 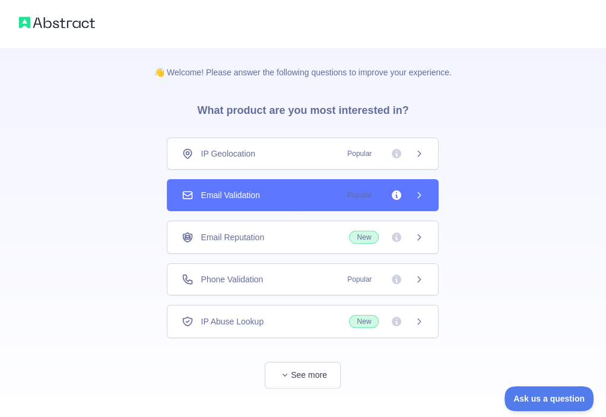 I want to click on span: Phone Validation, so click(x=231, y=279).